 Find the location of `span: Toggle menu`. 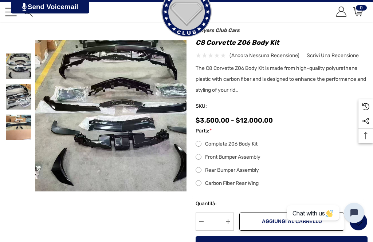

span: Toggle menu is located at coordinates (11, 12).